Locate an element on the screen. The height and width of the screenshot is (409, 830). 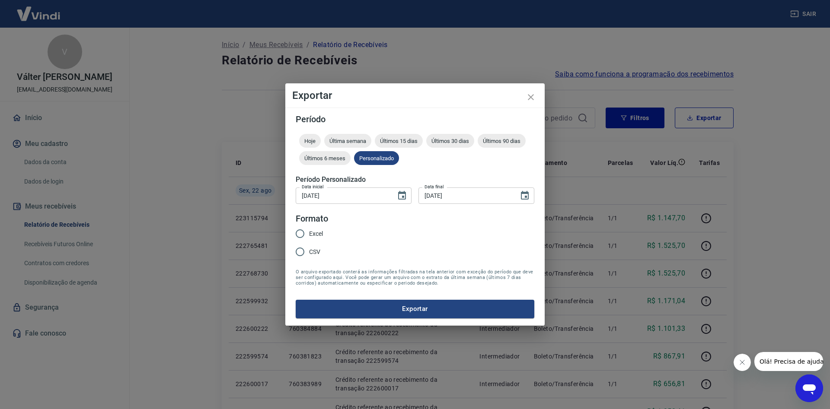
span: Últimos 30 dias is located at coordinates (450, 141).